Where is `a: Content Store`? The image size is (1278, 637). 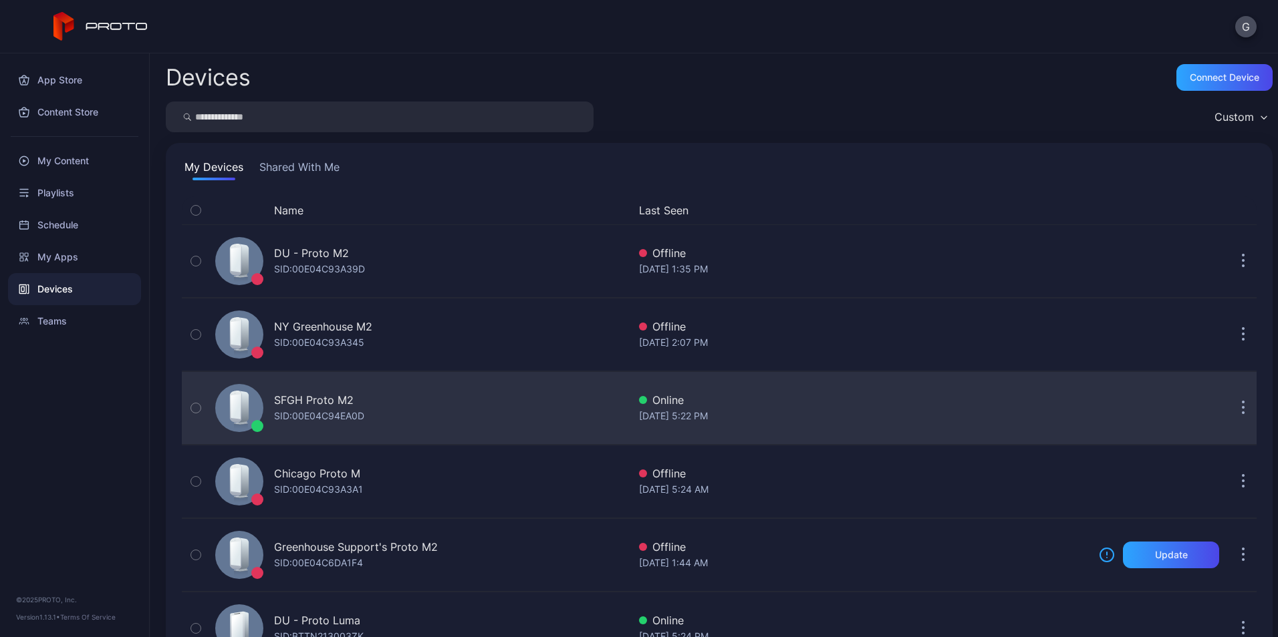 a: Content Store is located at coordinates (74, 112).